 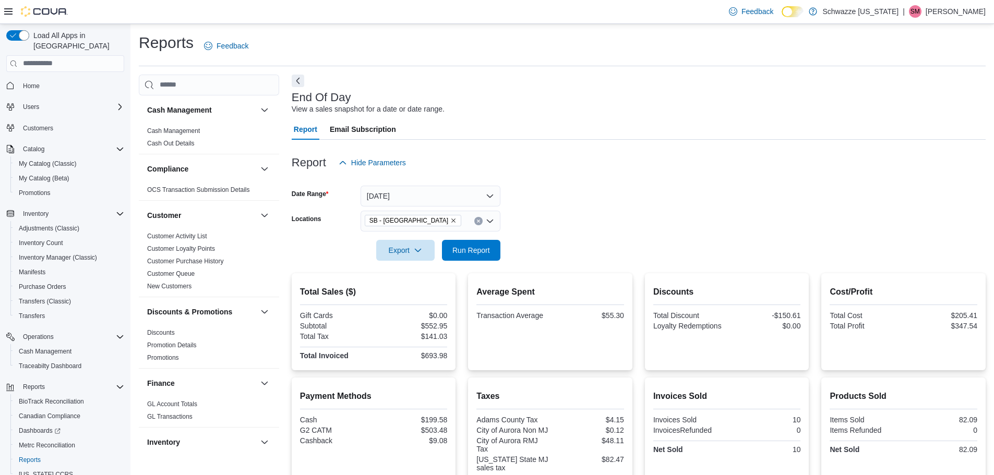 I want to click on button: Hide Parameters, so click(x=372, y=163).